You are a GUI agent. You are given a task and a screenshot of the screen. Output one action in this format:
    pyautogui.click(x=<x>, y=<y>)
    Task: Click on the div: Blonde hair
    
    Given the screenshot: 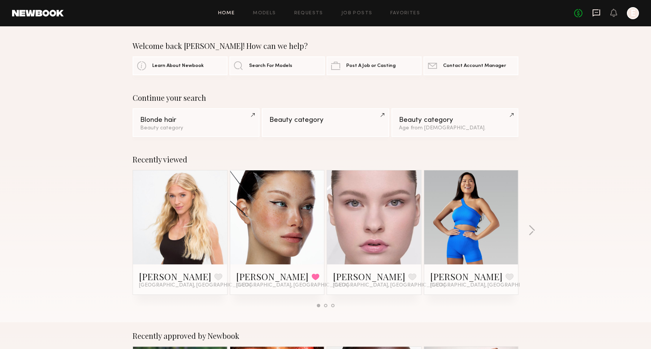 What is the action you would take?
    pyautogui.click(x=196, y=120)
    